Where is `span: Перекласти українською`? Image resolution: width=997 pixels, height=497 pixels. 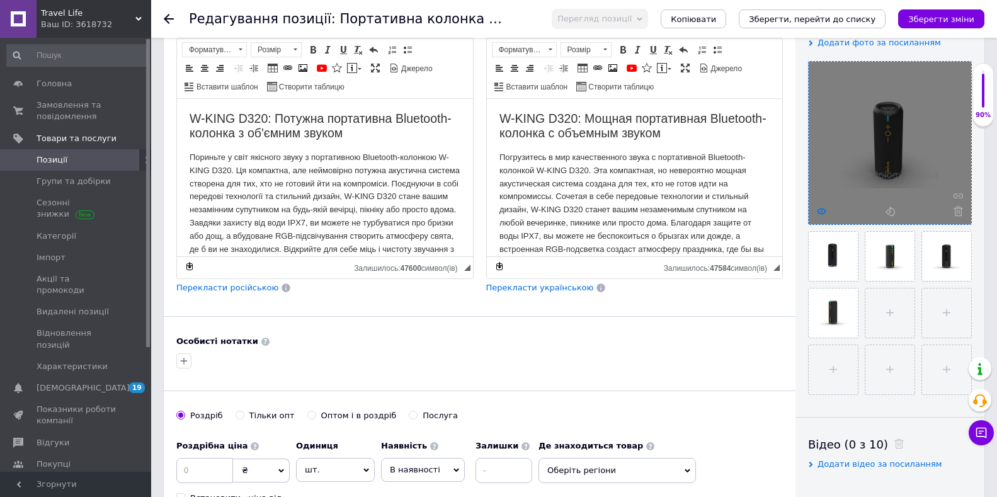 span: Перекласти українською is located at coordinates (540, 287).